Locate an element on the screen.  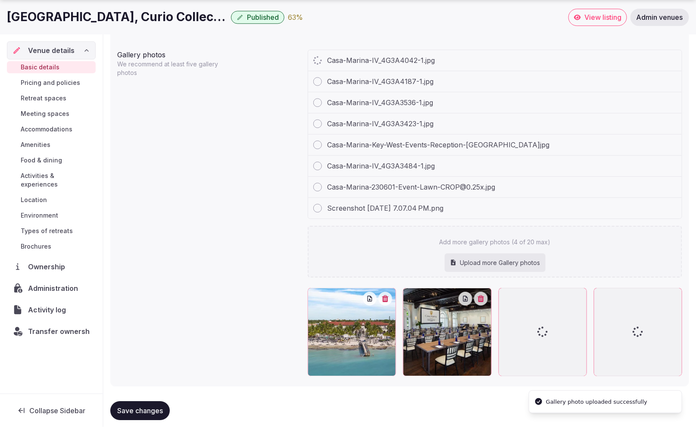
span: Basic details is located at coordinates (40, 67).